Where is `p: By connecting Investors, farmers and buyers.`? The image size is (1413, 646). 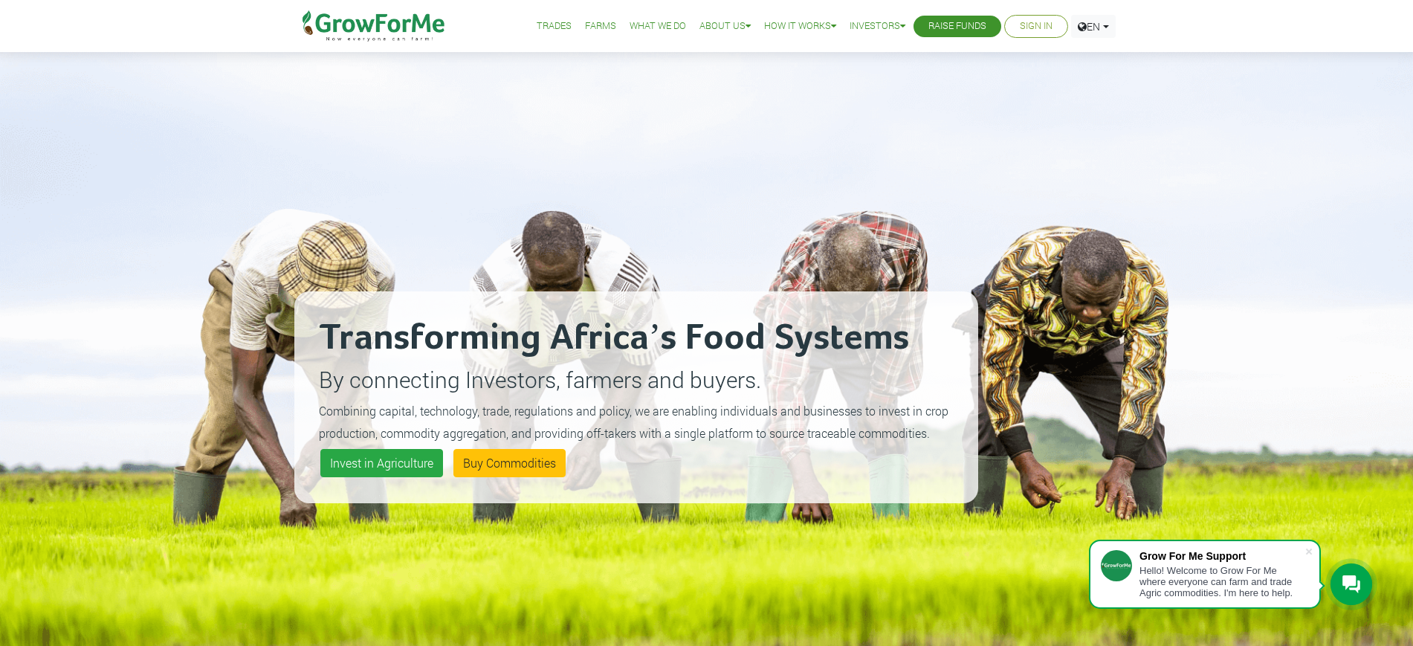
p: By connecting Investors, farmers and buyers. is located at coordinates (636, 379).